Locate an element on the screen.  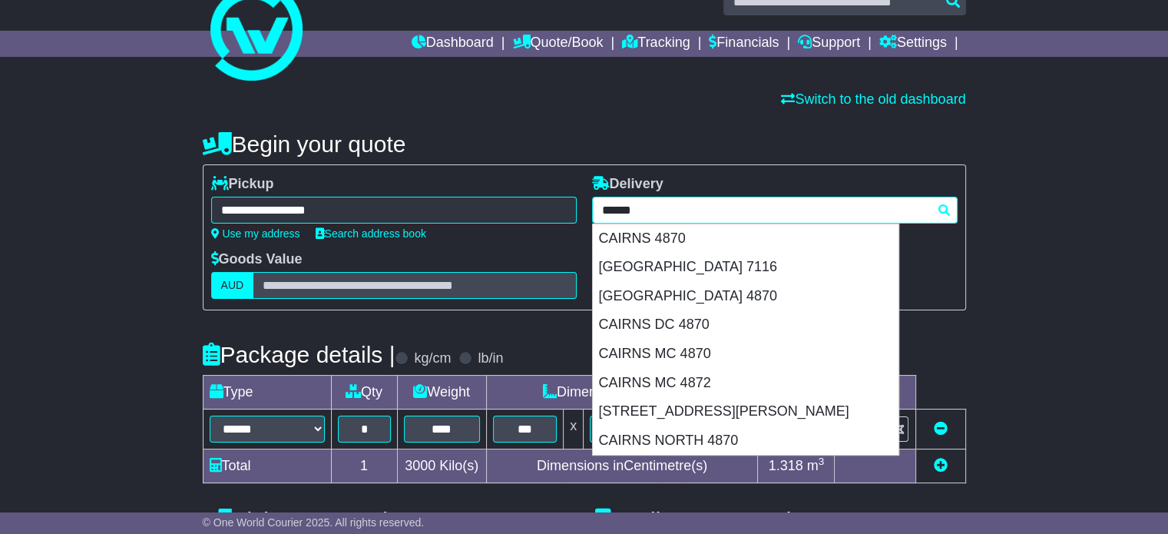
div: CAIRNS NORTH 4870 is located at coordinates (745, 441).